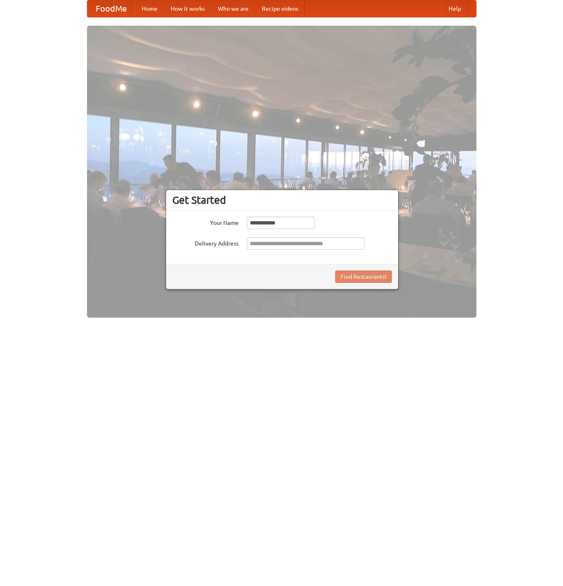  What do you see at coordinates (363, 277) in the screenshot?
I see `button: Find Restaurants!` at bounding box center [363, 277].